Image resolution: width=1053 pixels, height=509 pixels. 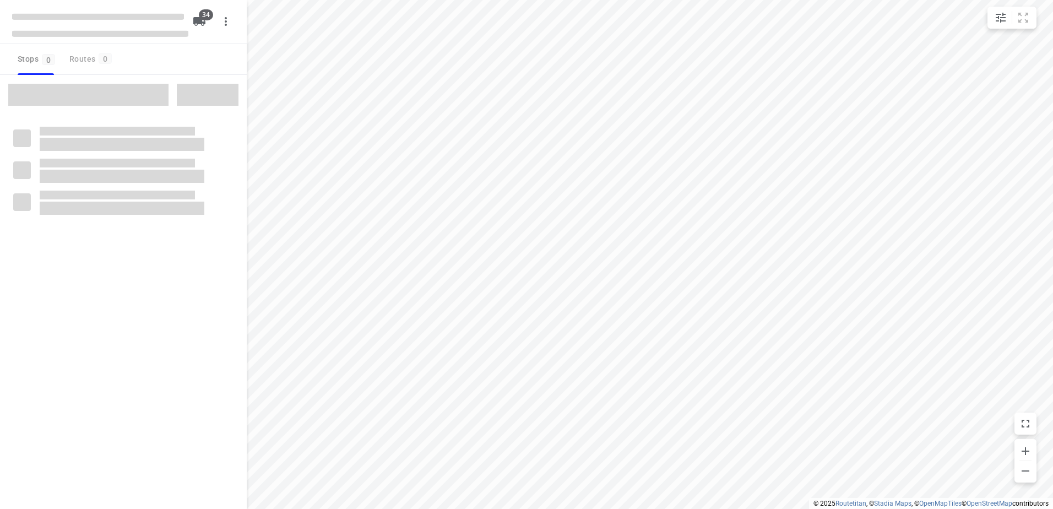 What do you see at coordinates (1001, 18) in the screenshot?
I see `button: Map settings` at bounding box center [1001, 18].